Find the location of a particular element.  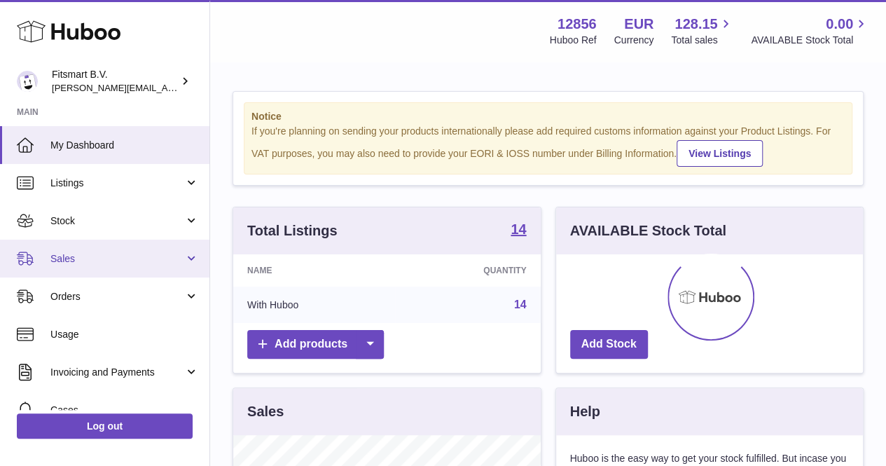

strong: 12856 is located at coordinates (577, 24).